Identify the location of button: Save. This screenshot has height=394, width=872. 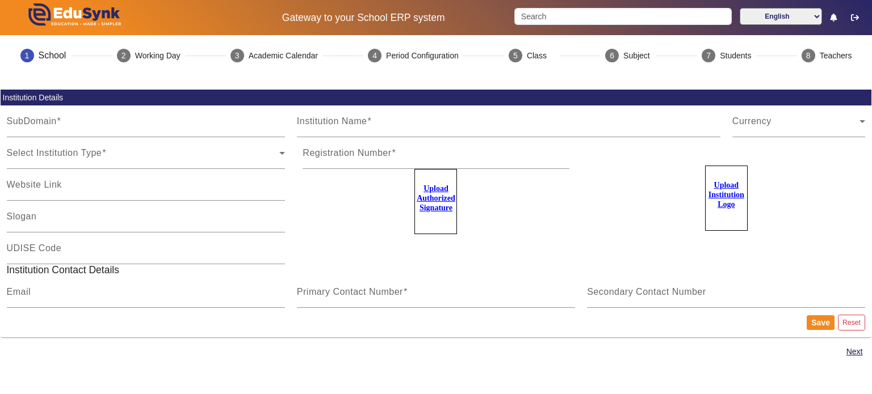
(820, 323).